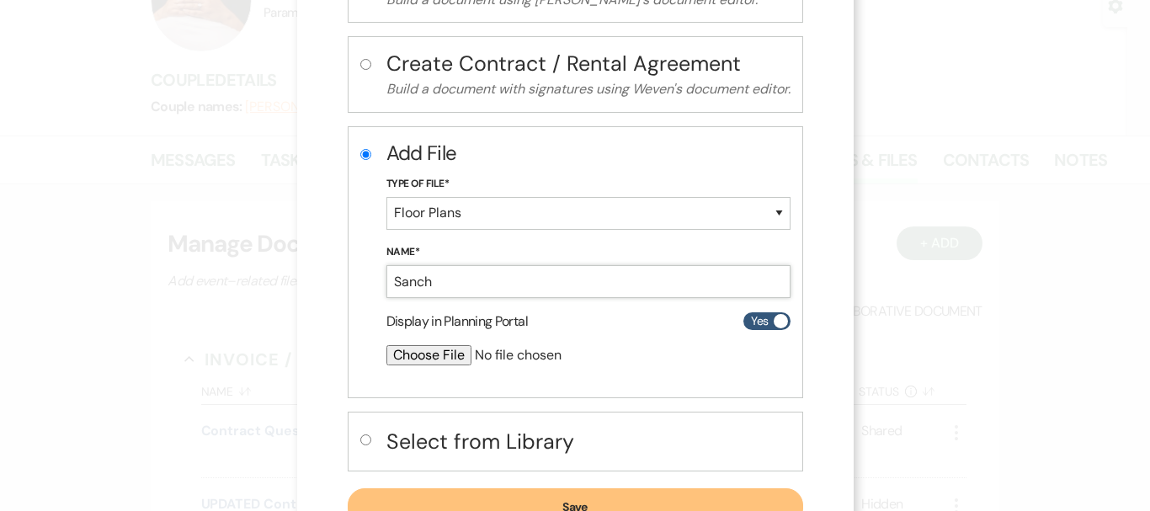 The height and width of the screenshot is (511, 1150). I want to click on h4: Select from Library, so click(589, 441).